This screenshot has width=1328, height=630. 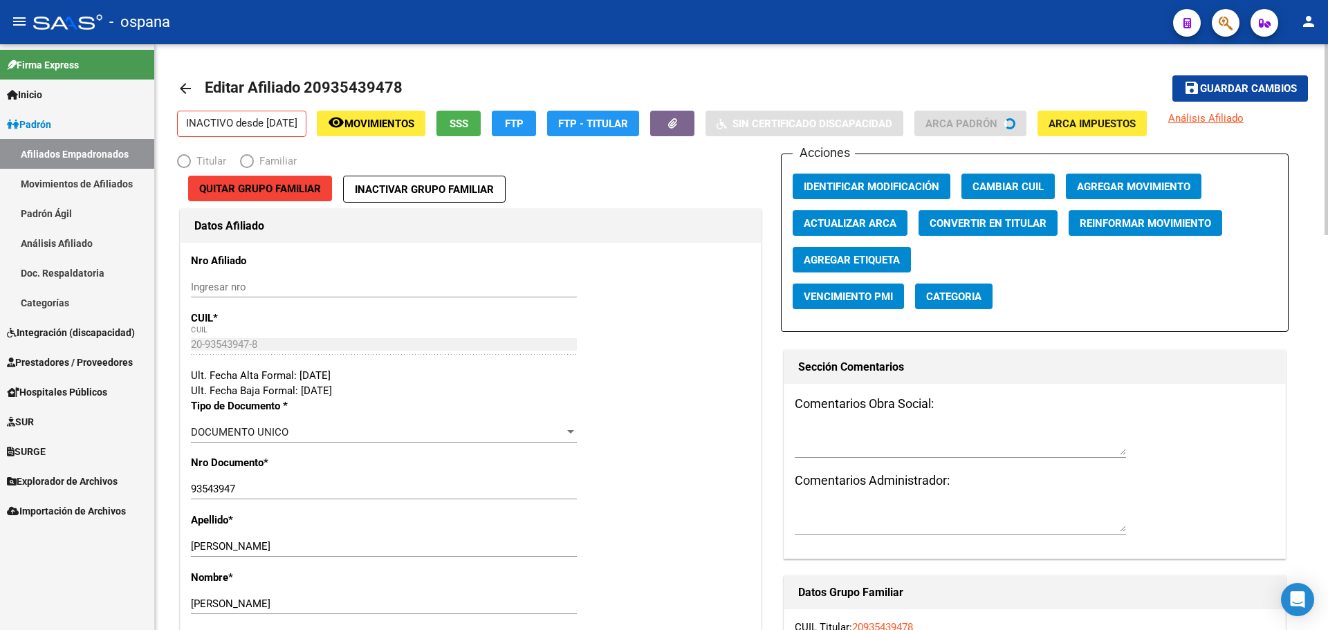 I want to click on button: Identificar Modificación, so click(x=871, y=186).